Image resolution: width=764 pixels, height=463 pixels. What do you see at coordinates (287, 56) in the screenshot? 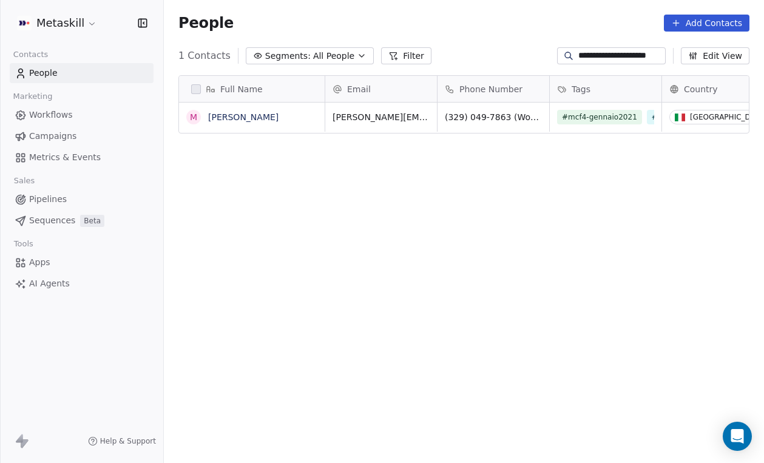
I see `span: Segments:` at bounding box center [287, 56].